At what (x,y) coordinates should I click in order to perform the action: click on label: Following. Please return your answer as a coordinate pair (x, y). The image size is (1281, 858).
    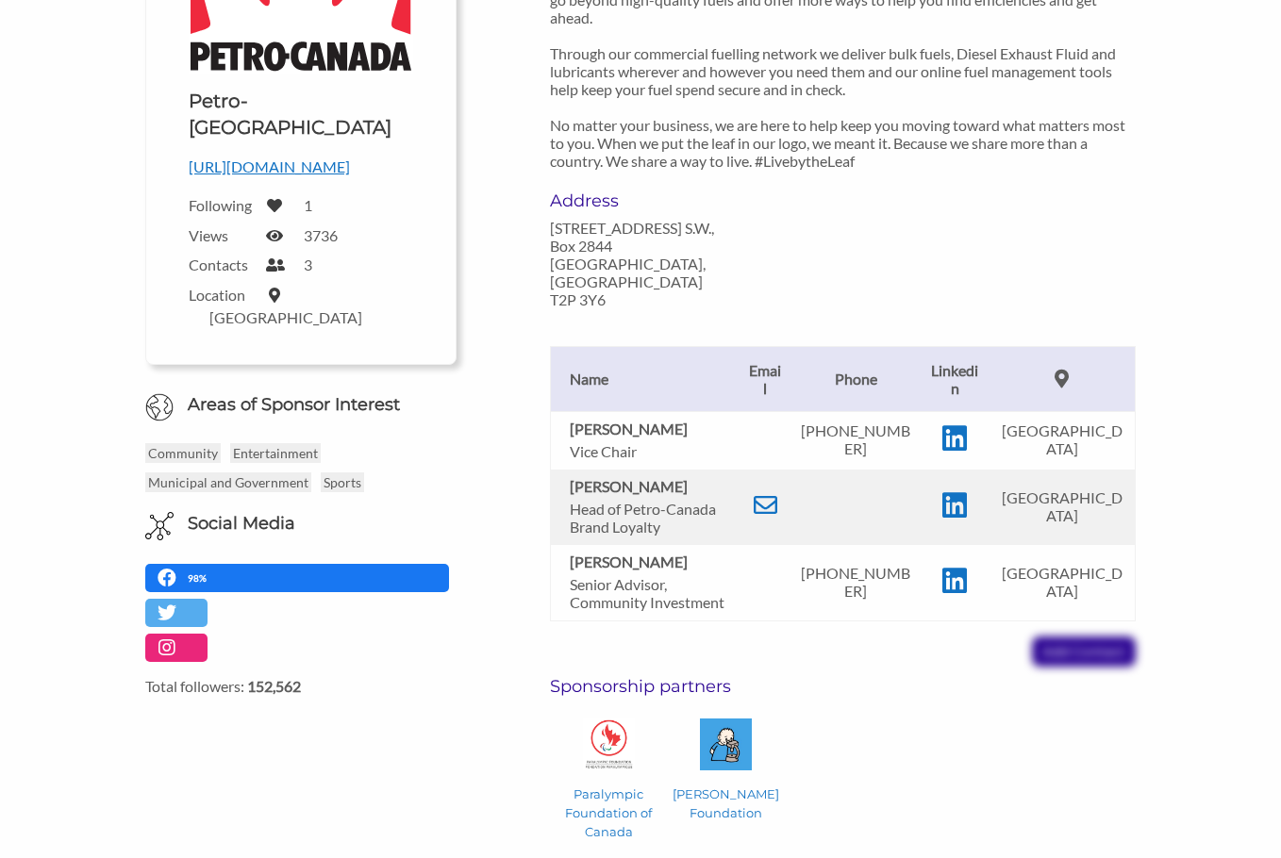
    Looking at the image, I should click on (222, 205).